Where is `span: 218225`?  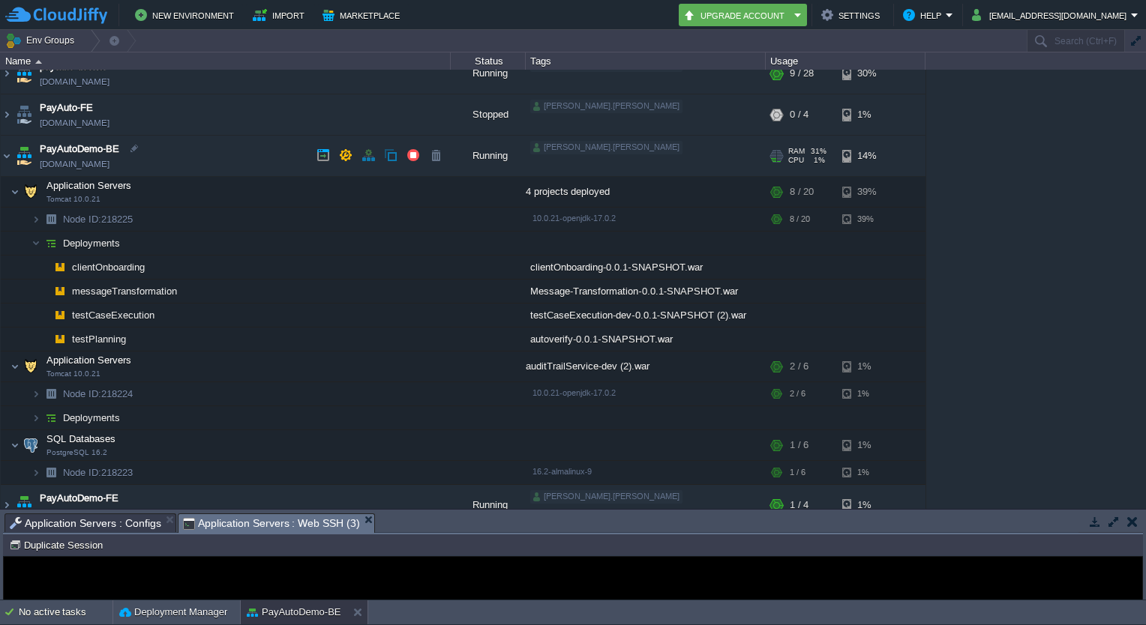
span: 218225 is located at coordinates (98, 219).